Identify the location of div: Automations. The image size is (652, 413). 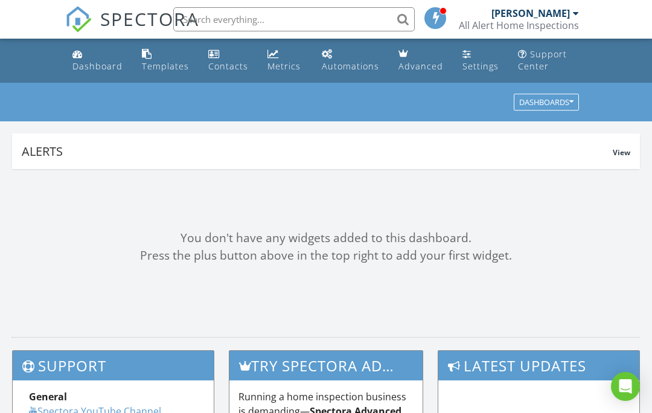
(350, 66).